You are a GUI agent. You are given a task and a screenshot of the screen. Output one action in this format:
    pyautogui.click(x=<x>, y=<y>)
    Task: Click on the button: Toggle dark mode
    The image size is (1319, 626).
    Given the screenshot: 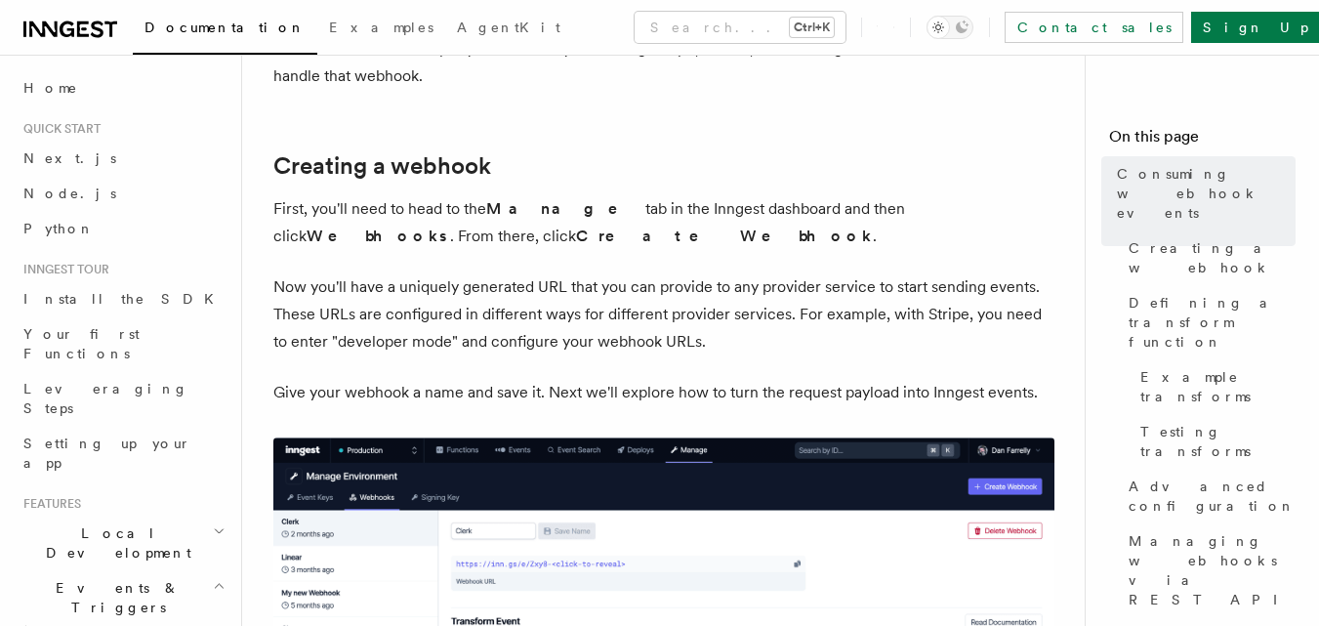 What is the action you would take?
    pyautogui.click(x=950, y=27)
    